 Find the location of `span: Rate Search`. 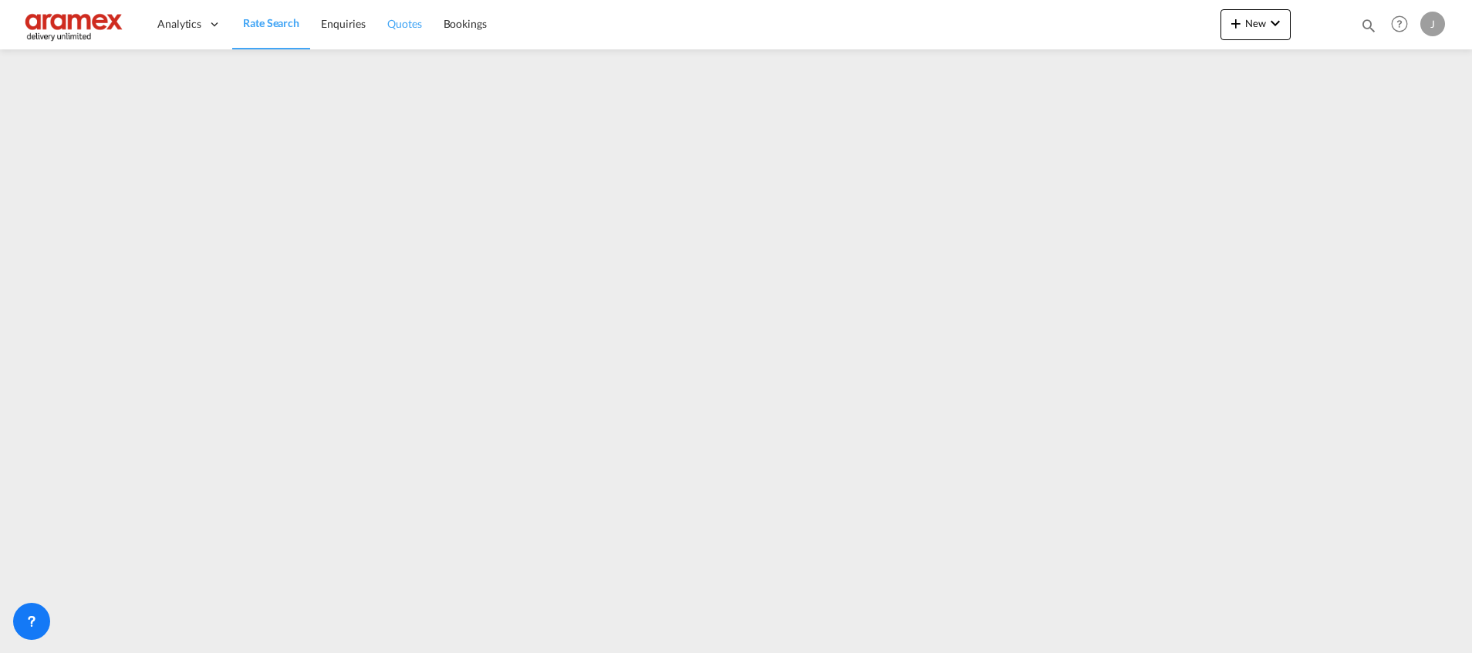

span: Rate Search is located at coordinates (271, 22).